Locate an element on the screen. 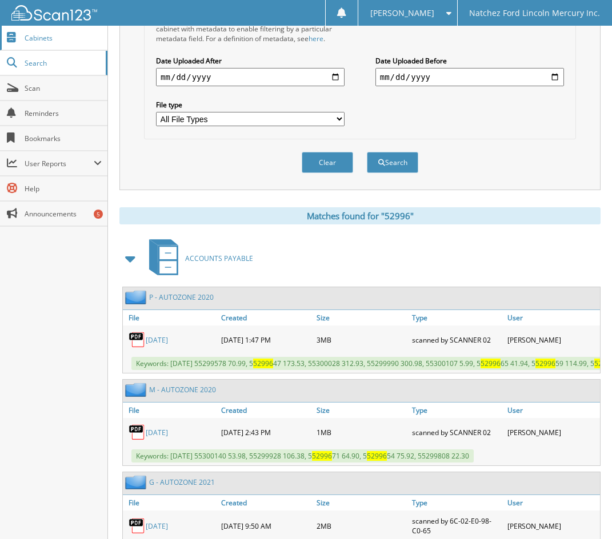 The height and width of the screenshot is (539, 612). button: Clear is located at coordinates (327, 162).